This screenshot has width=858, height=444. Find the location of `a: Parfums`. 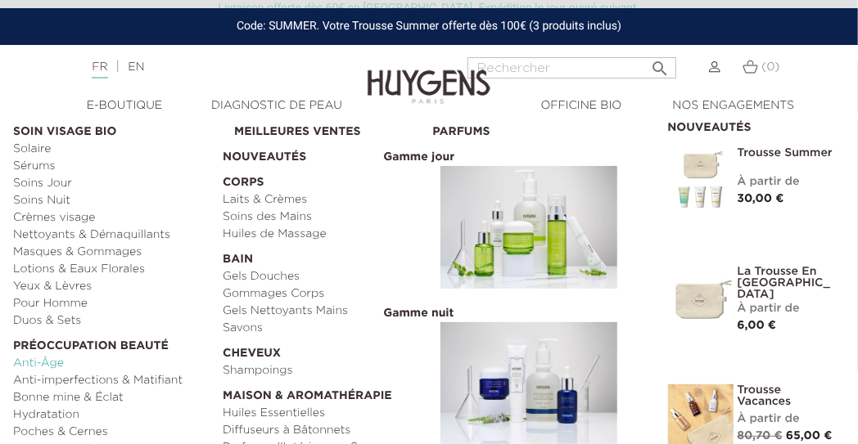

a: Parfums is located at coordinates (531, 128).